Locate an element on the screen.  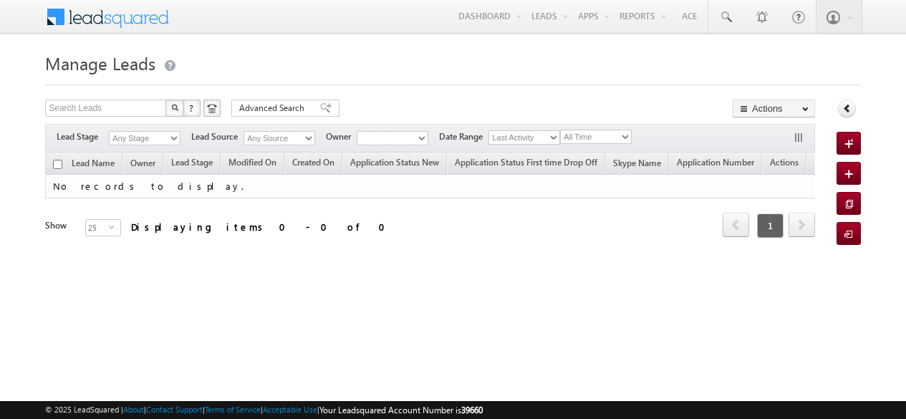
span: © 2025 LeadSquared | | | | | is located at coordinates (264, 410).